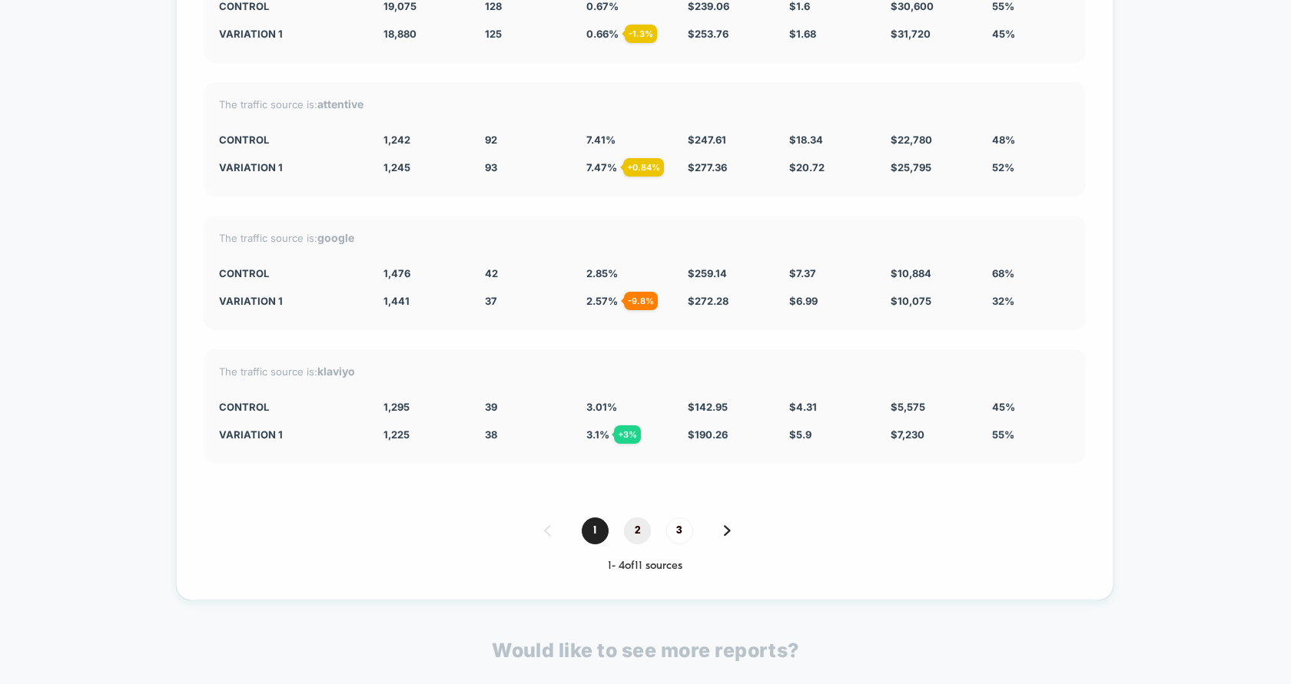 This screenshot has height=684, width=1291. What do you see at coordinates (336, 237) in the screenshot?
I see `strong: google` at bounding box center [336, 237].